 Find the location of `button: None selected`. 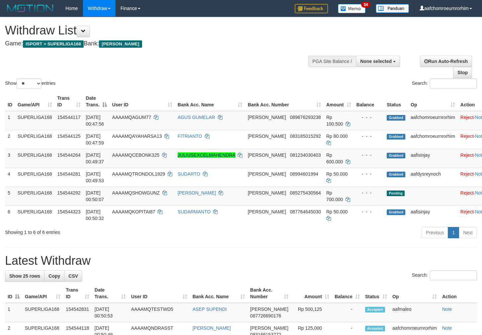

button: None selected is located at coordinates (377, 61).